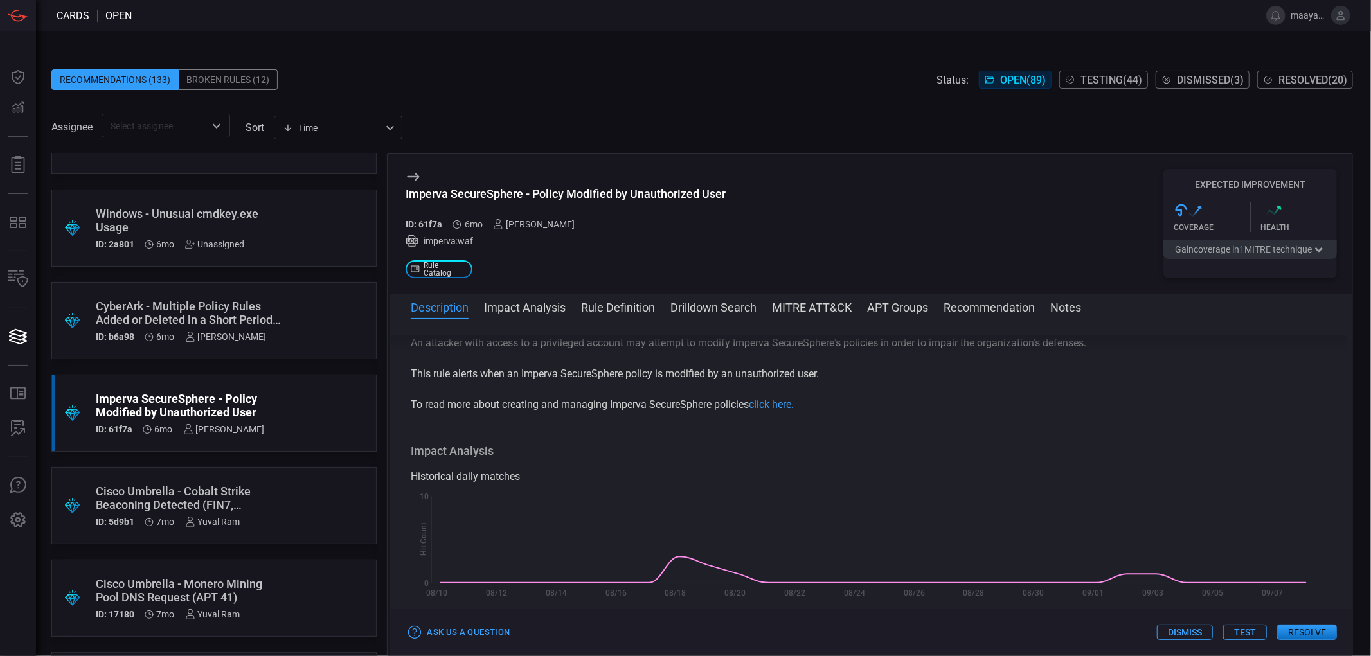 This screenshot has width=1371, height=656. What do you see at coordinates (1034, 593) in the screenshot?
I see `text: 08/30` at bounding box center [1034, 593].